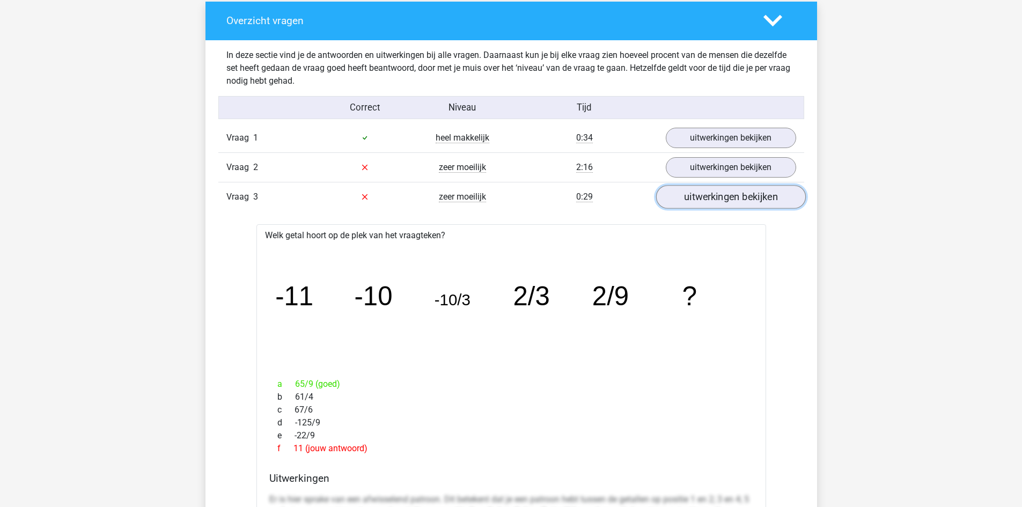 This screenshot has height=507, width=1022. I want to click on div: -125/9, so click(511, 423).